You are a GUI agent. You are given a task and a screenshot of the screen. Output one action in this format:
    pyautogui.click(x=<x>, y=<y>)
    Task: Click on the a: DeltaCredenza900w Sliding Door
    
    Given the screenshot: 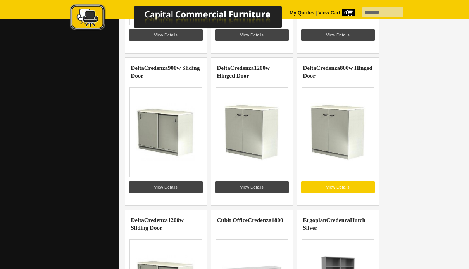 What is the action you would take?
    pyautogui.click(x=165, y=72)
    